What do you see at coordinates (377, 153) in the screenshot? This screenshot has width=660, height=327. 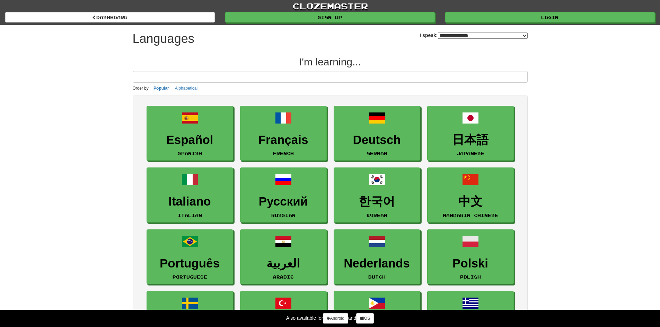 I see `small: German` at bounding box center [377, 153].